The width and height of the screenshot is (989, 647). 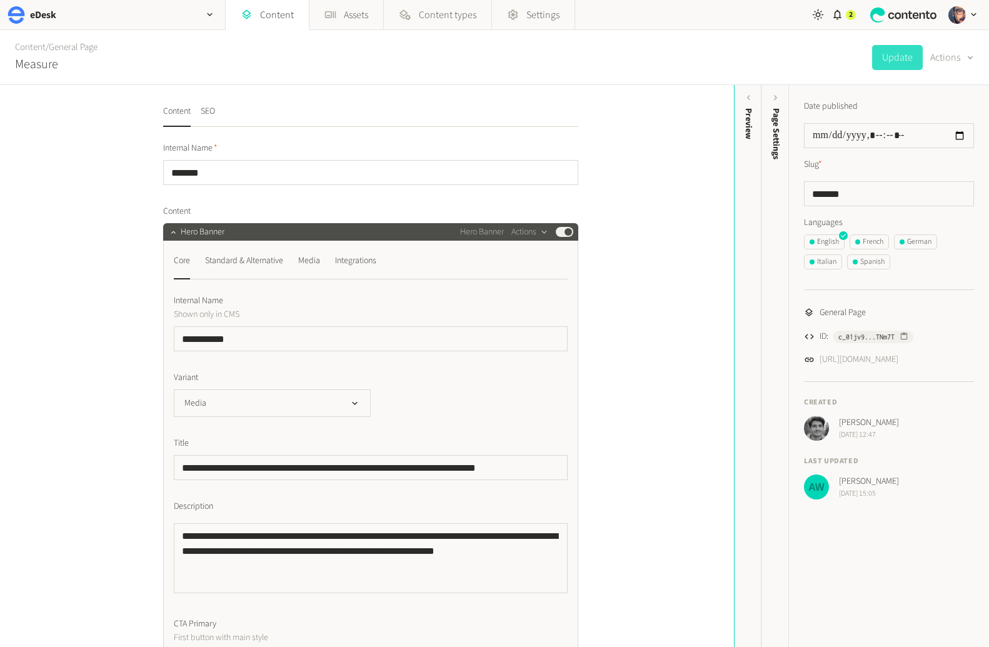 What do you see at coordinates (813, 164) in the screenshot?
I see `label: Slug` at bounding box center [813, 164].